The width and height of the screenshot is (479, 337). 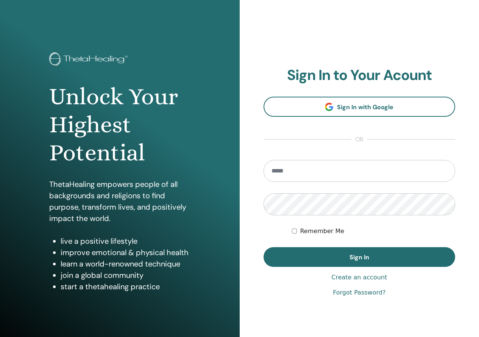 What do you see at coordinates (359, 292) in the screenshot?
I see `a: Forgot Password?` at bounding box center [359, 292].